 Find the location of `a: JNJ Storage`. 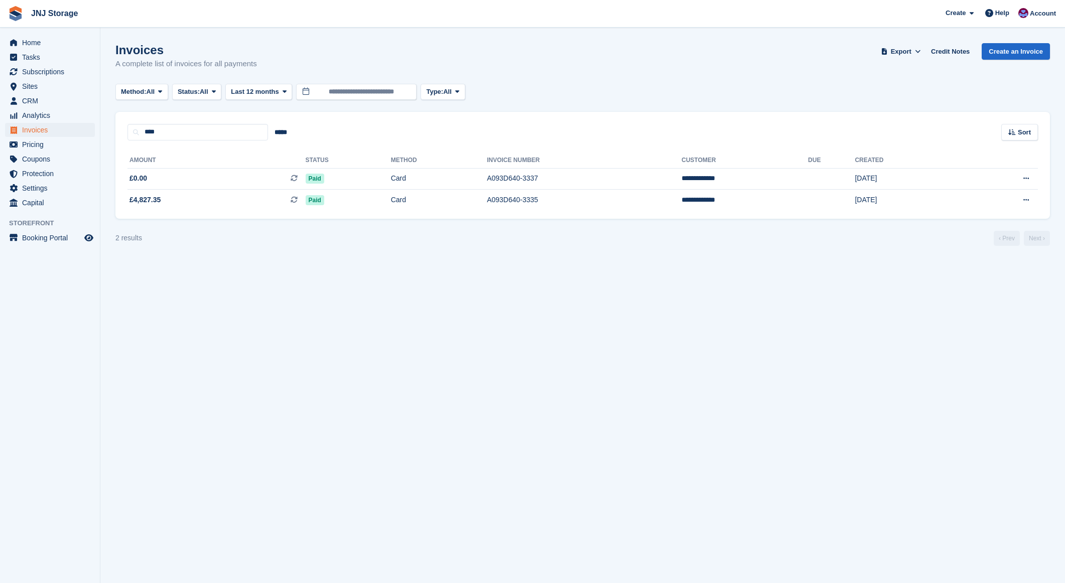

a: JNJ Storage is located at coordinates (54, 13).